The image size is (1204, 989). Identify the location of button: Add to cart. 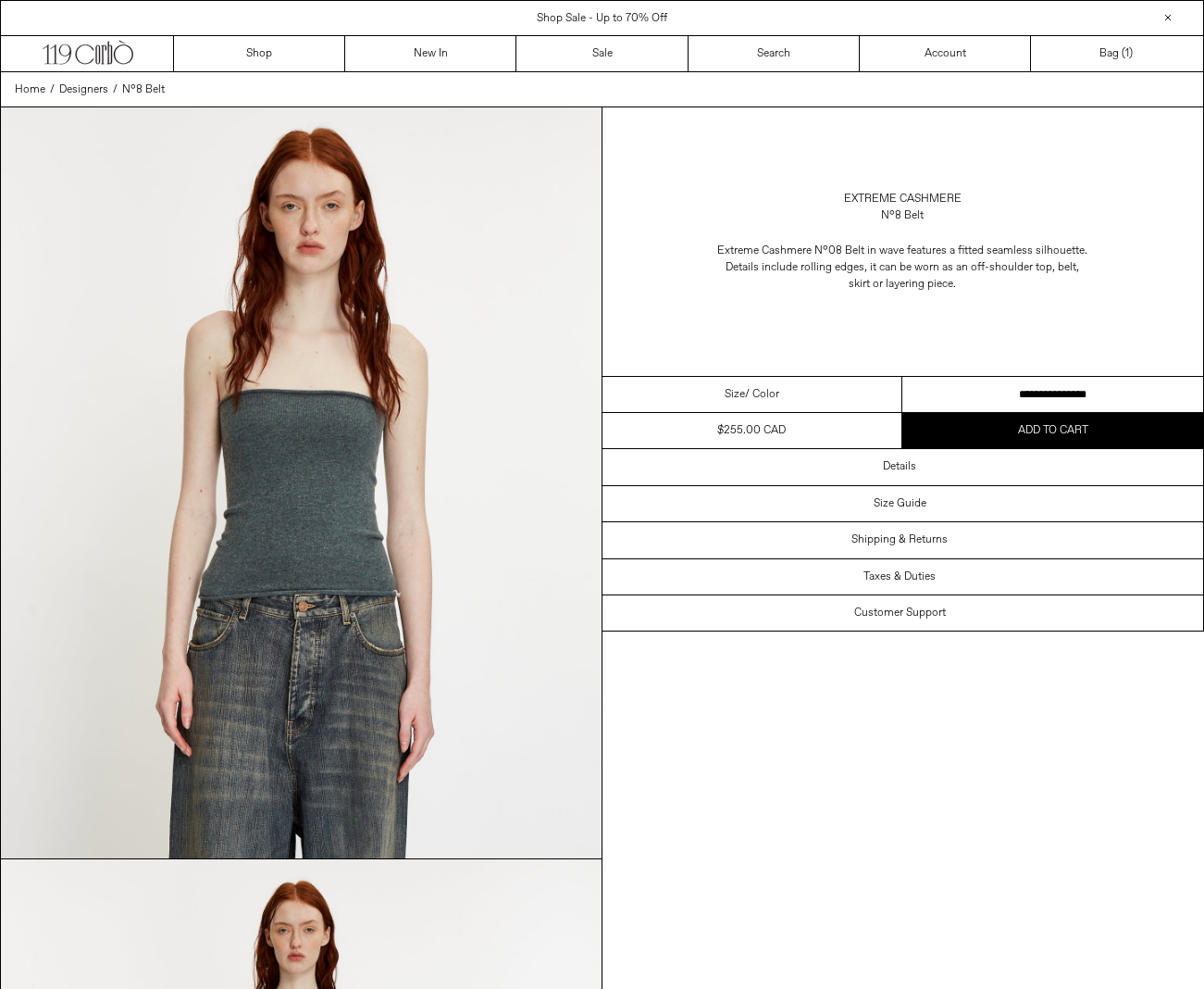
(1053, 431).